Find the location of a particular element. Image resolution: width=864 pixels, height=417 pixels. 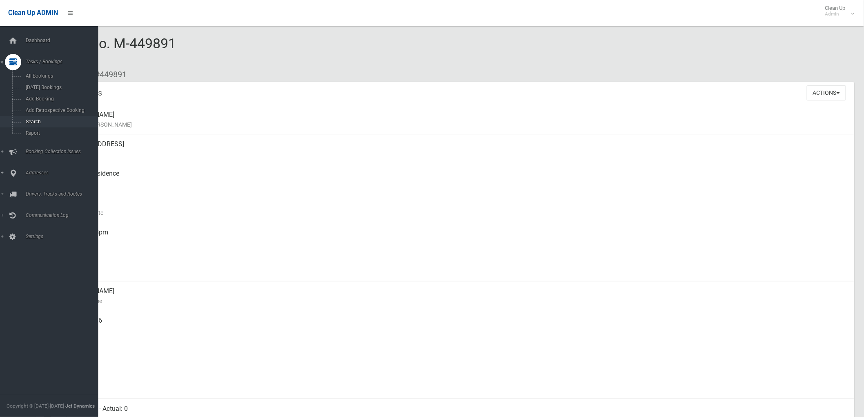

li: #449891 is located at coordinates (108, 74).